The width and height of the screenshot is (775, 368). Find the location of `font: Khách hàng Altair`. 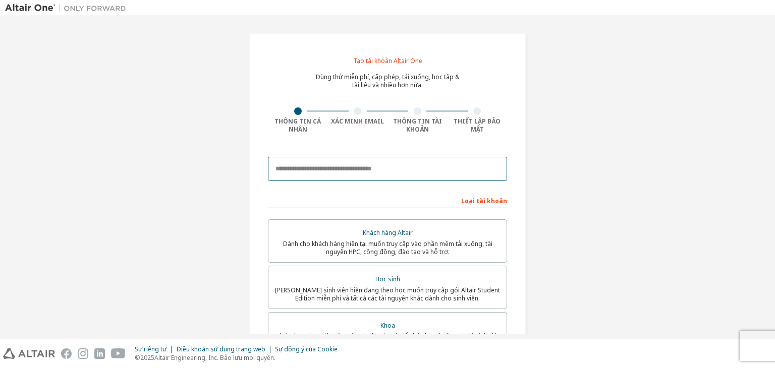

font: Khách hàng Altair is located at coordinates (387, 233).